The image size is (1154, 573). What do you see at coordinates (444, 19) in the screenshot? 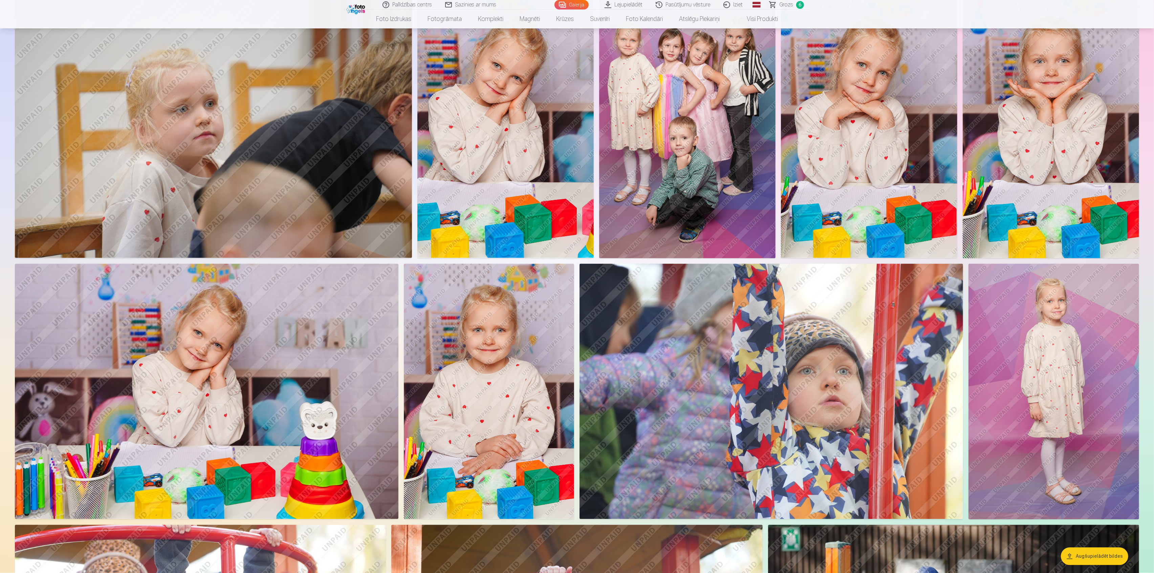
I see `a: Fotogrāmata` at bounding box center [444, 19].